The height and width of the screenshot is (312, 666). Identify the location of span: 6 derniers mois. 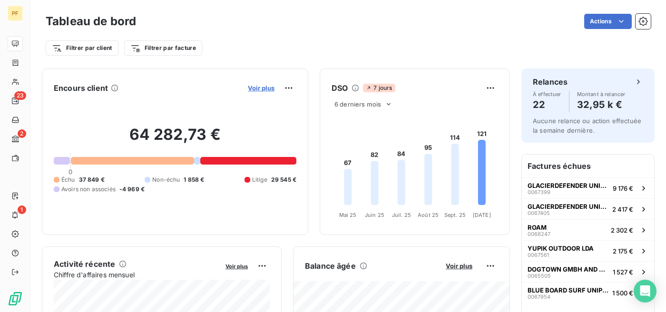
(358, 104).